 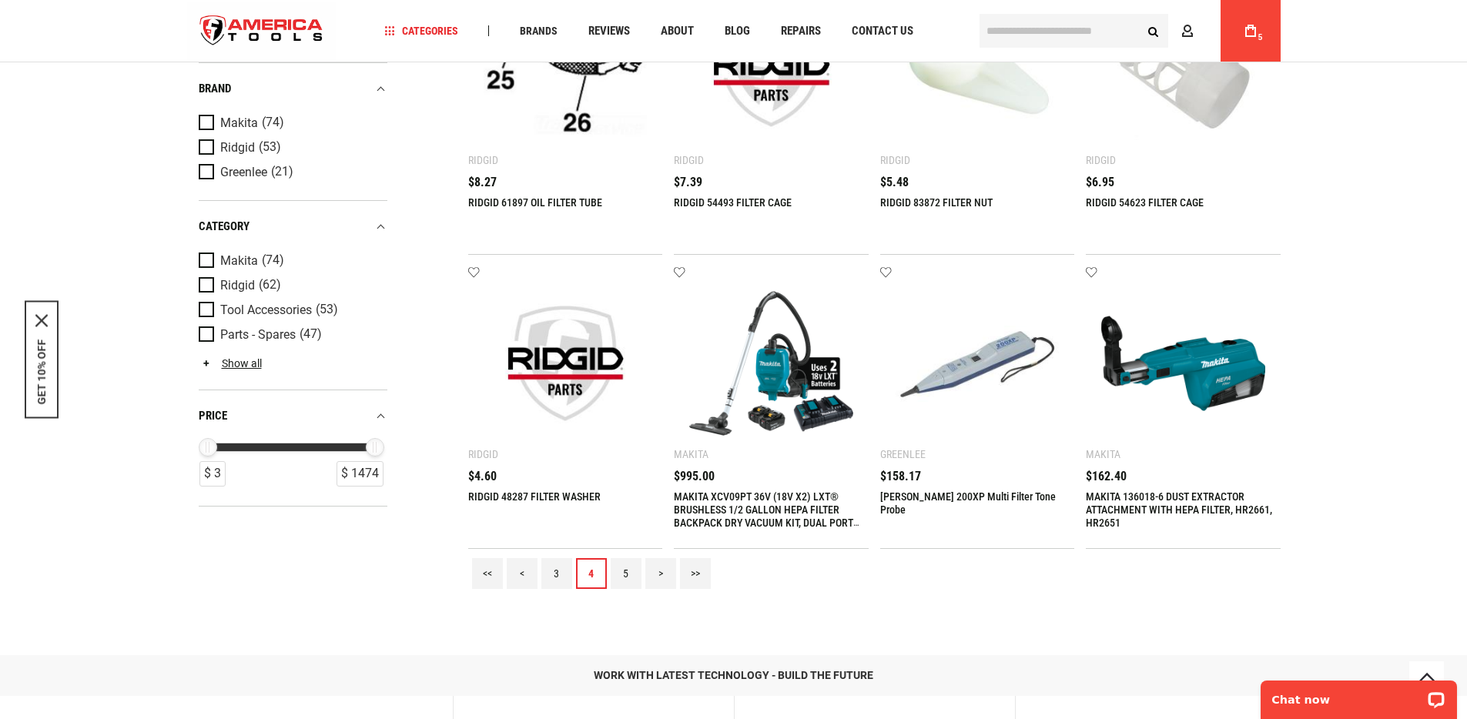 What do you see at coordinates (42, 321) in the screenshot?
I see `button: Close` at bounding box center [42, 321].